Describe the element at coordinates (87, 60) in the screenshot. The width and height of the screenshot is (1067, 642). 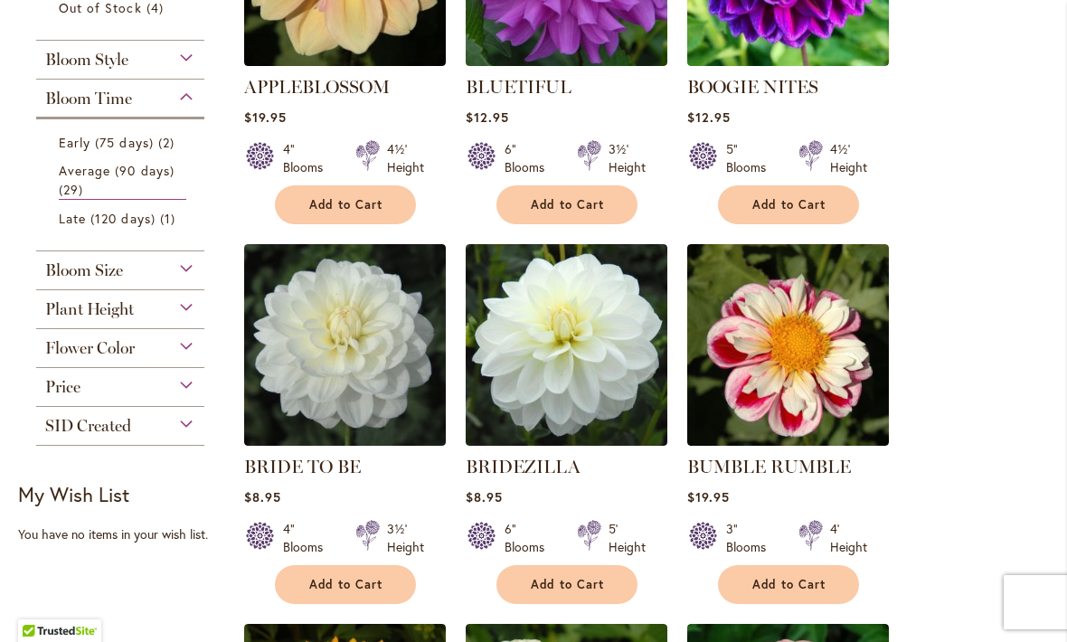
I see `span: Bloom Style` at that location.